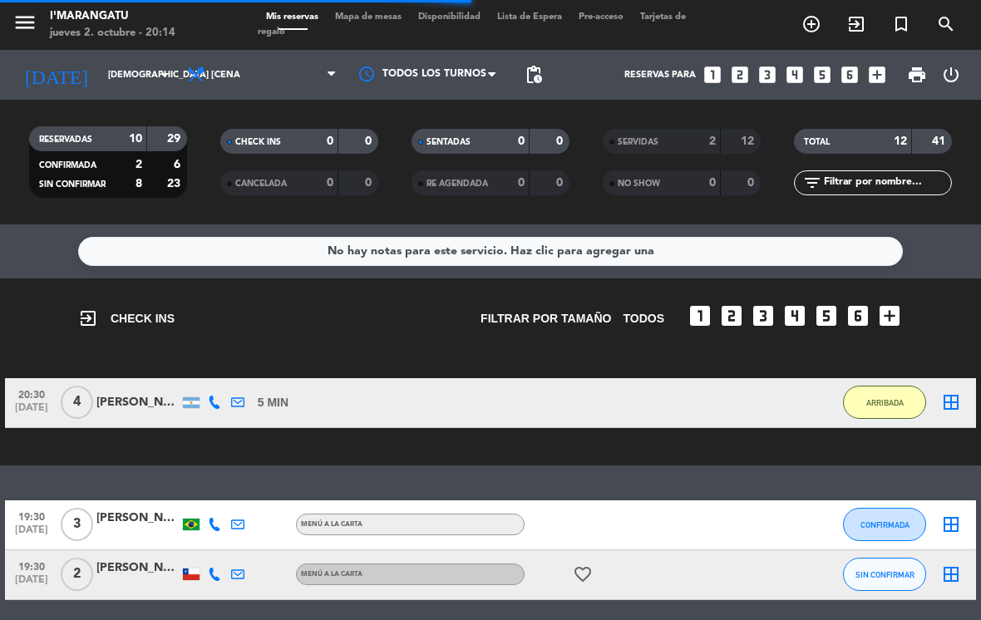 This screenshot has width=981, height=620. Describe the element at coordinates (175, 139) in the screenshot. I see `strong: 29` at that location.